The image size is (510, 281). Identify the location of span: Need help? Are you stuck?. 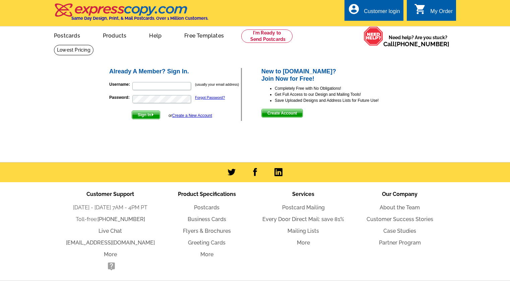
(418, 41).